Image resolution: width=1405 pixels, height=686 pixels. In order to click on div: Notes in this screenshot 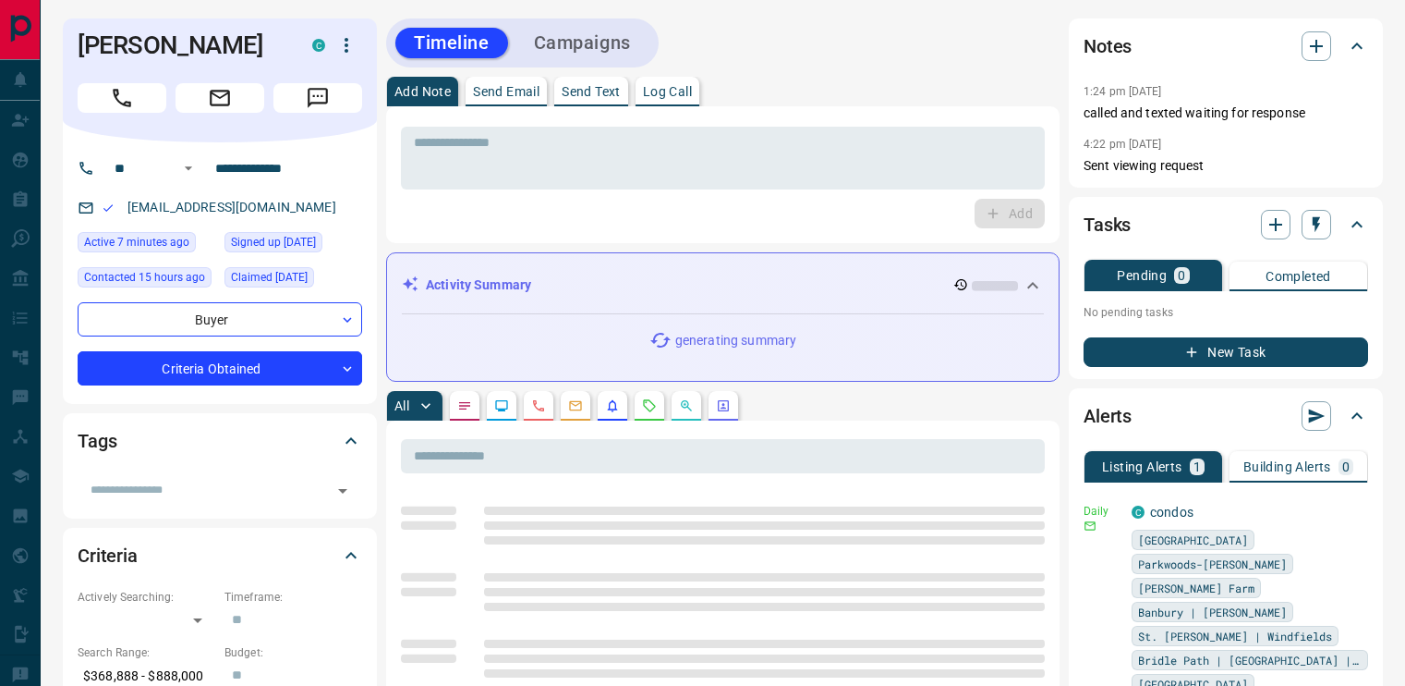, I will do `click(1226, 46)`.